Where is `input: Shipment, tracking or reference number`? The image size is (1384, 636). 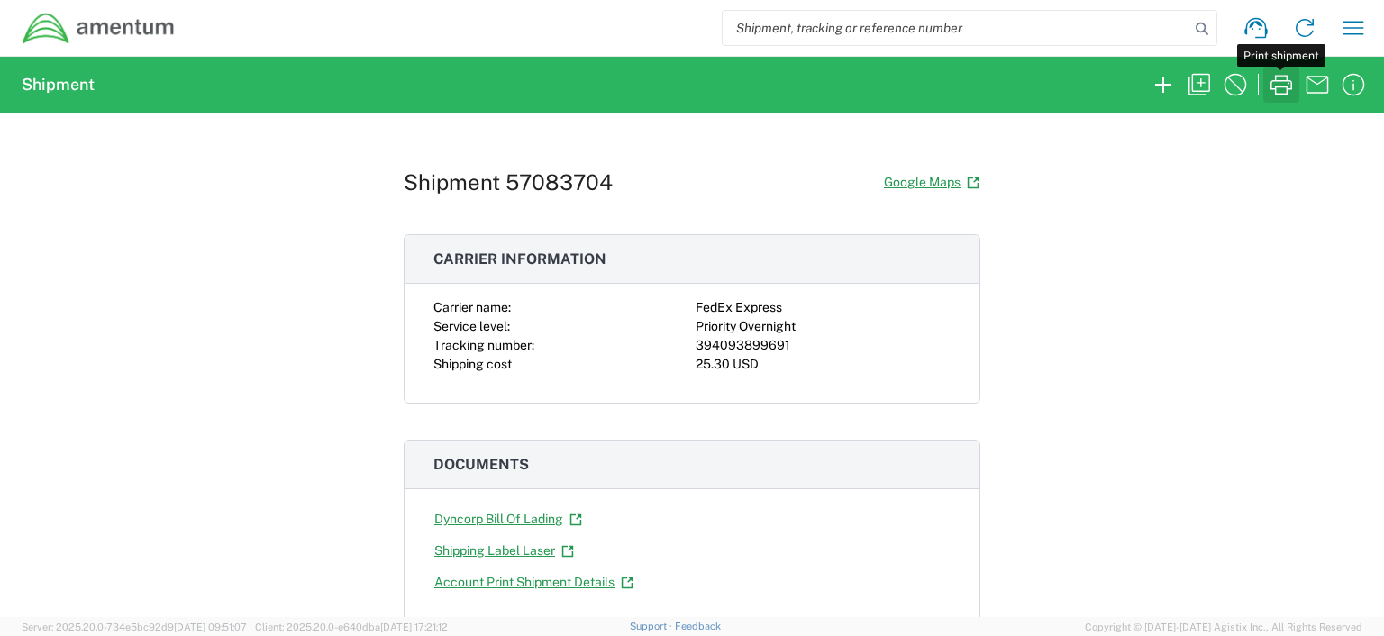
input: Shipment, tracking or reference number is located at coordinates (956, 28).